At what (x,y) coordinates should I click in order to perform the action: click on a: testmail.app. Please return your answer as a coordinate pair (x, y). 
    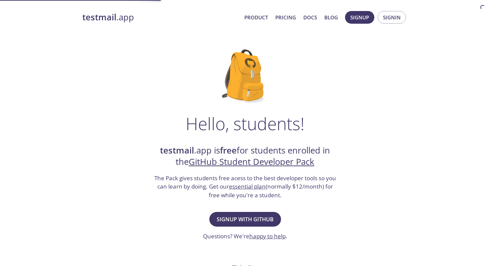
    Looking at the image, I should click on (161, 17).